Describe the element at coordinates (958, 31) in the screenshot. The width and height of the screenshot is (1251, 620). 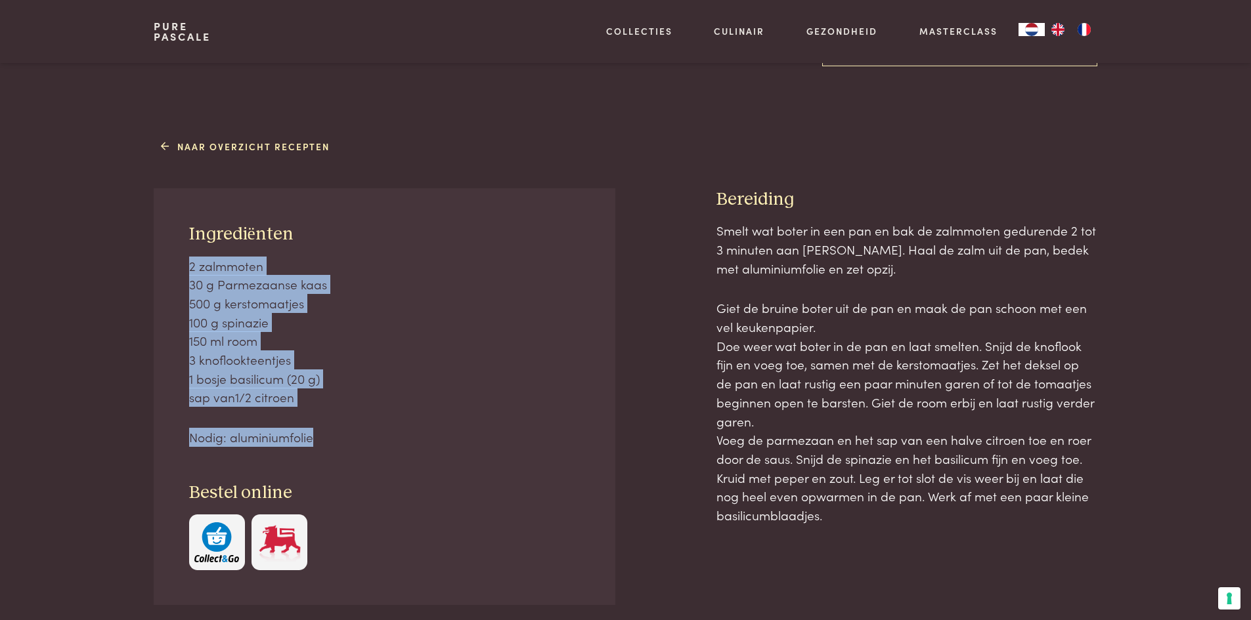
I see `a: Masterclass` at that location.